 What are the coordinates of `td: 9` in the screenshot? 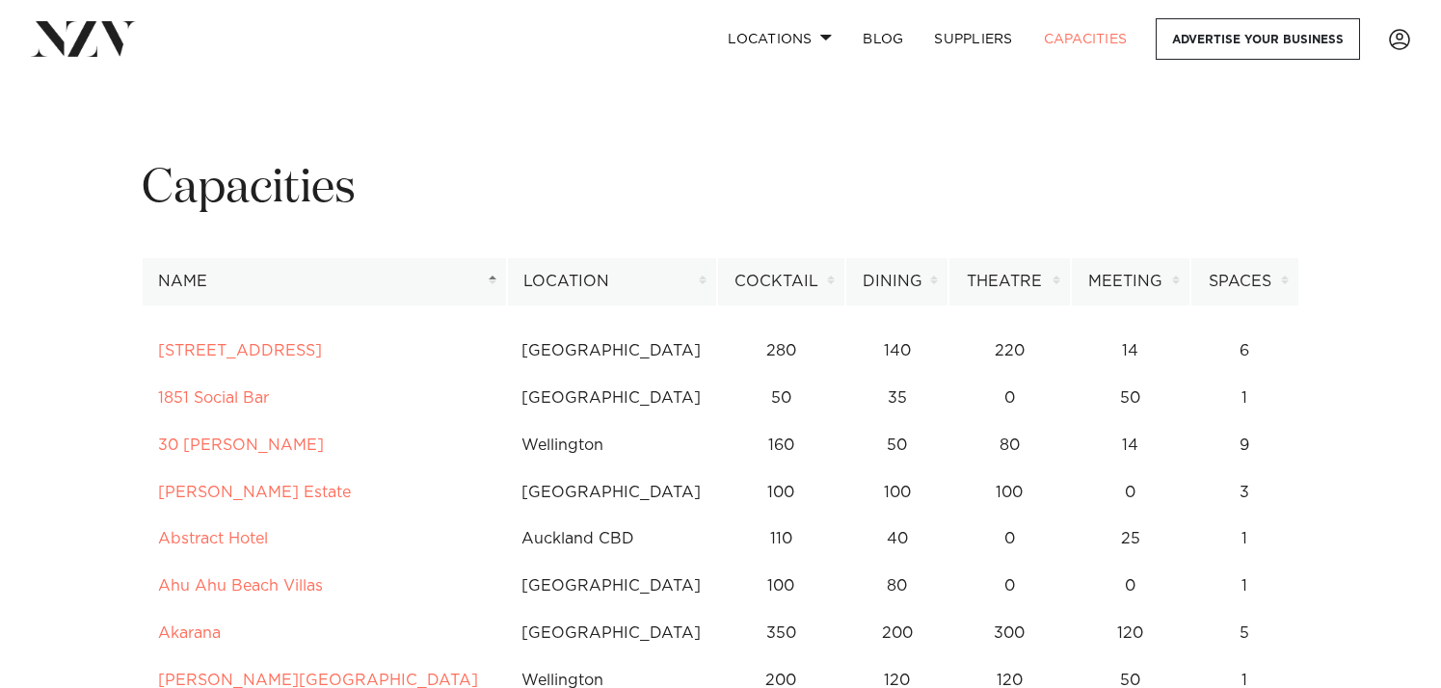 It's located at (1244, 445).